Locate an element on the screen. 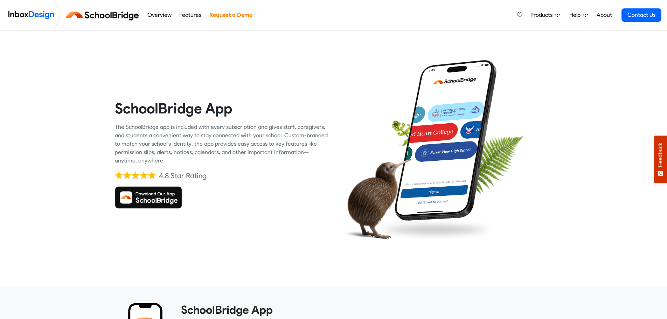 This screenshot has height=319, width=667. img: phone.png is located at coordinates (445, 140).